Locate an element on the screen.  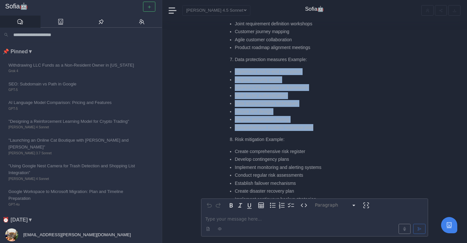
li: Comprehensive incident response plan is located at coordinates (316, 127).